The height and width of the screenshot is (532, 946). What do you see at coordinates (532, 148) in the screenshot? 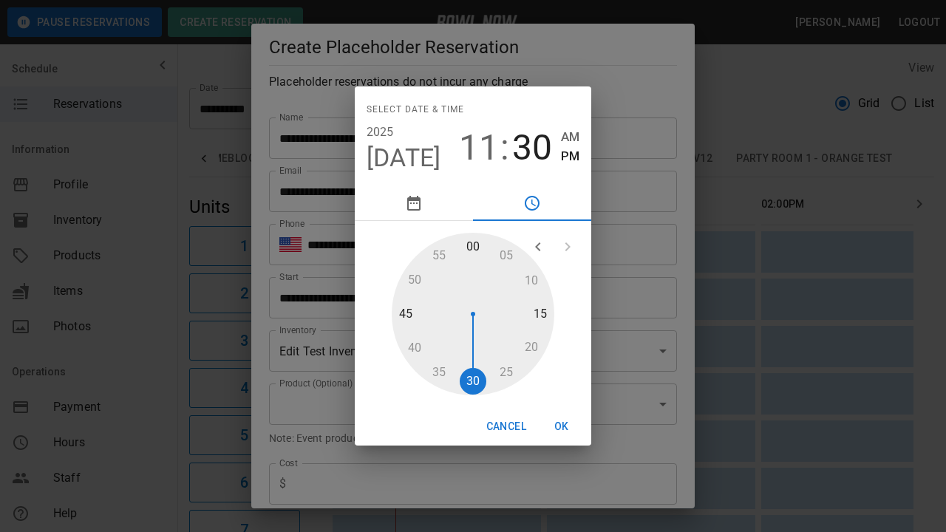
I see `span: 30` at bounding box center [532, 148].